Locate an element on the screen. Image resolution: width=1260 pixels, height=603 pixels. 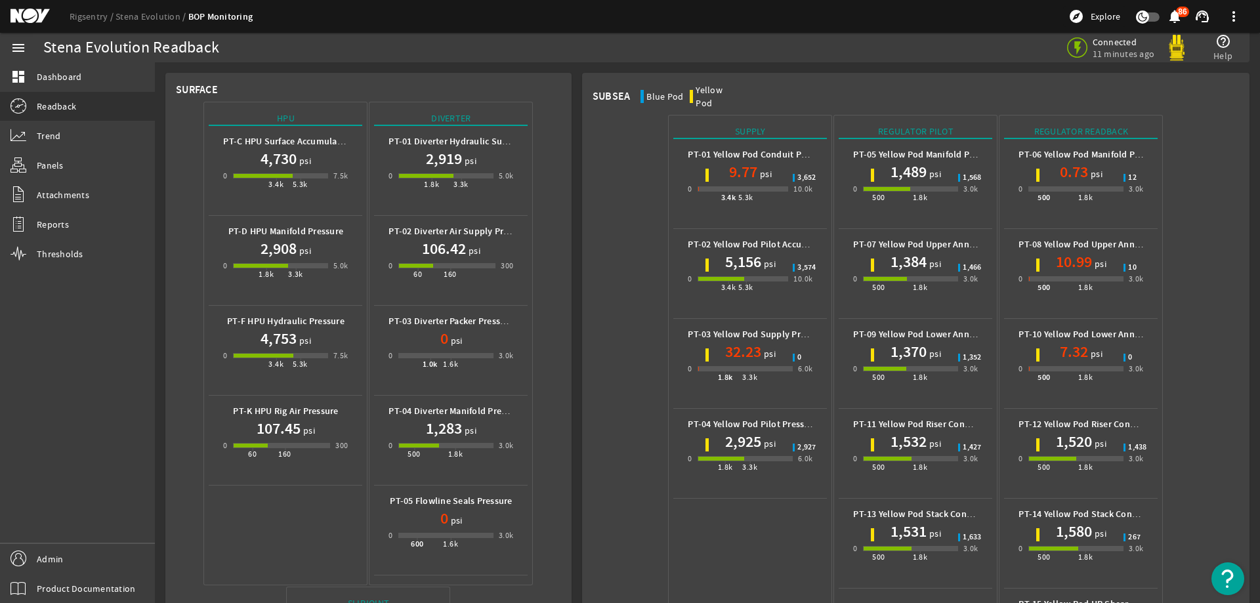
b: PT-04 Diverter Manifold Pressure is located at coordinates (455, 411).